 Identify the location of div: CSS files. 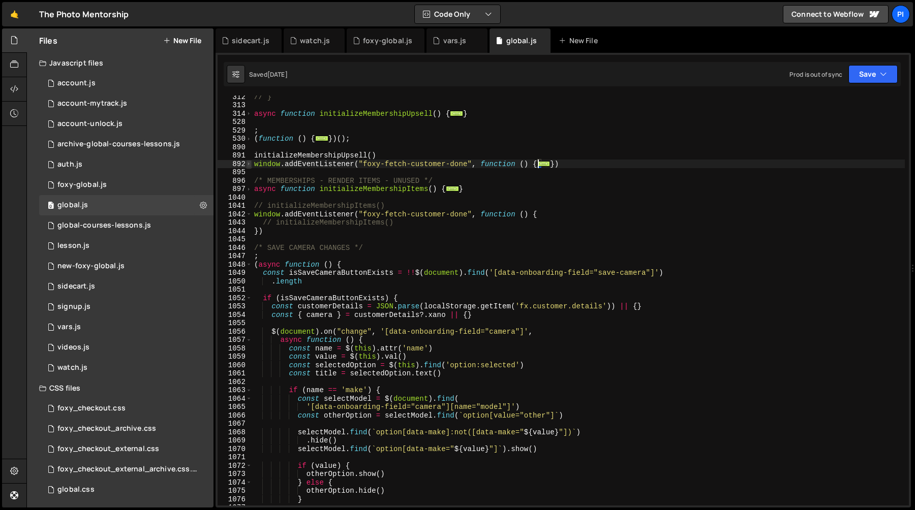
(120, 388).